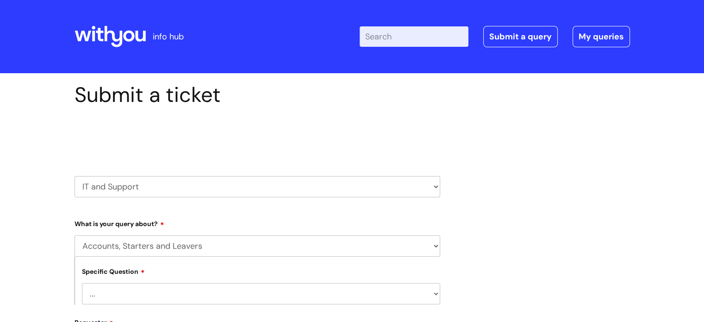 The image size is (704, 322). What do you see at coordinates (257, 137) in the screenshot?
I see `h2: Select issue type` at bounding box center [257, 137].